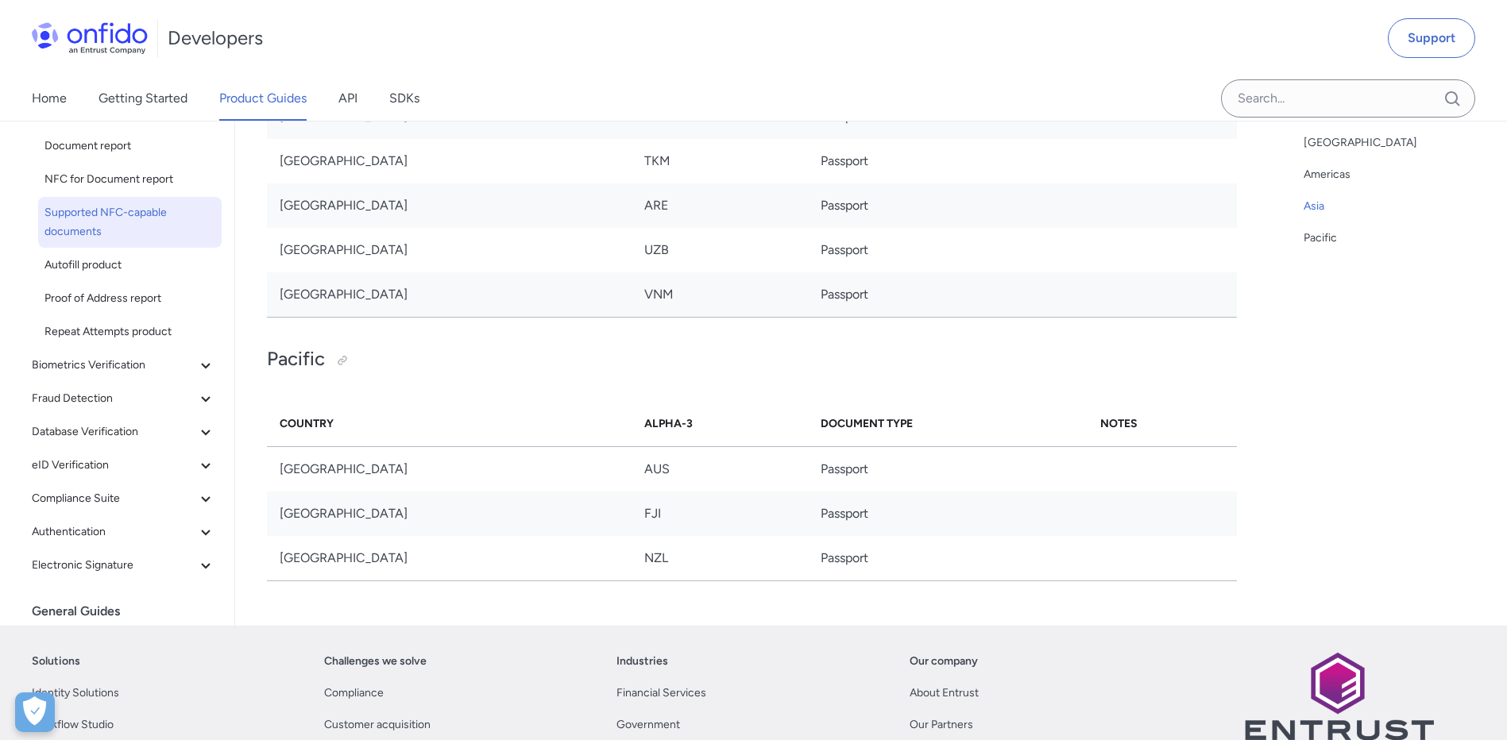 This screenshot has width=1507, height=740. I want to click on a: Home, so click(49, 99).